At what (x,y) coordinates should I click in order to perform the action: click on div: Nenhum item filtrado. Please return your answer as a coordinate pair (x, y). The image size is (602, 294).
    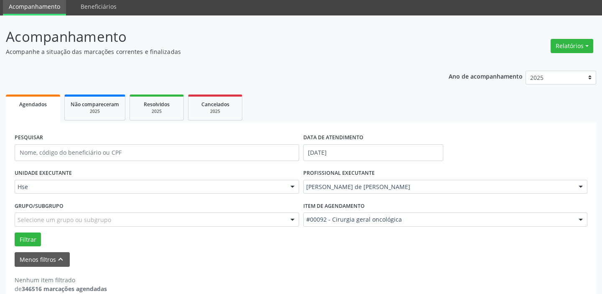
    Looking at the image, I should click on (61, 280).